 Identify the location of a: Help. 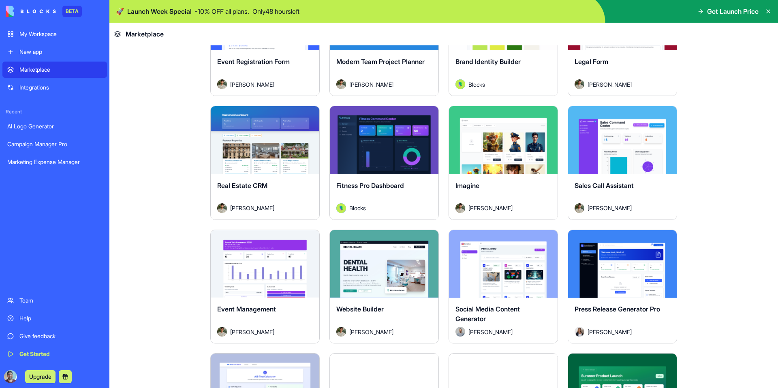
(55, 318).